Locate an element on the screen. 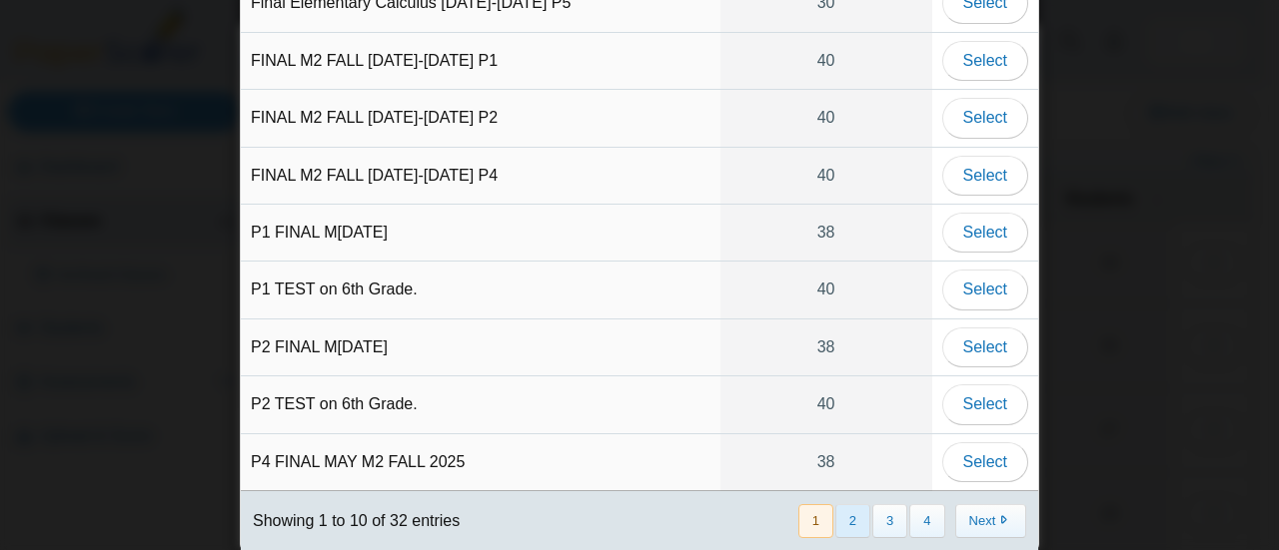  button: 2 is located at coordinates (852, 521).